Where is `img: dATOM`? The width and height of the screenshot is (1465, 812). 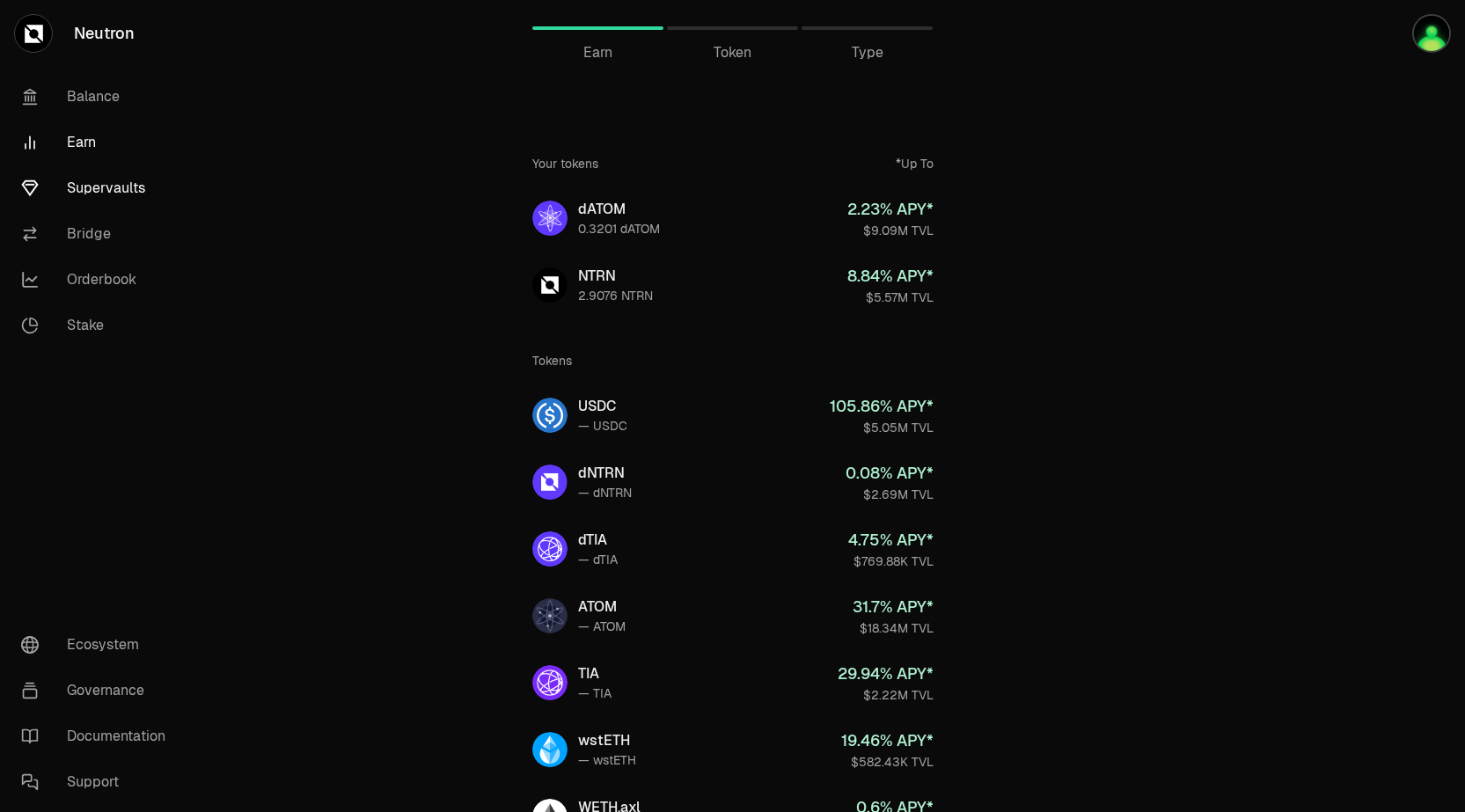 img: dATOM is located at coordinates (550, 218).